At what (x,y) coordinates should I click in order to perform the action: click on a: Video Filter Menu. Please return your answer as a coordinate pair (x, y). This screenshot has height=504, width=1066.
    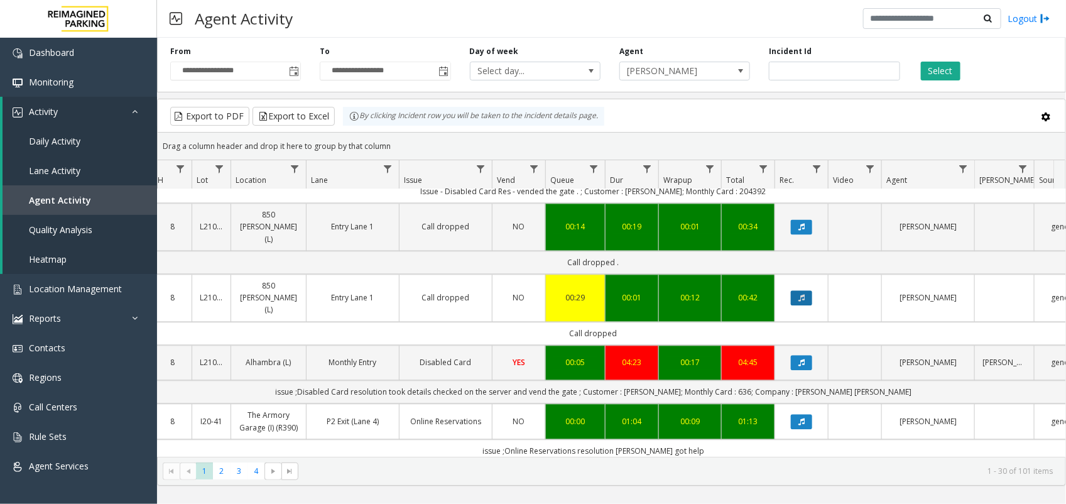
    Looking at the image, I should click on (870, 168).